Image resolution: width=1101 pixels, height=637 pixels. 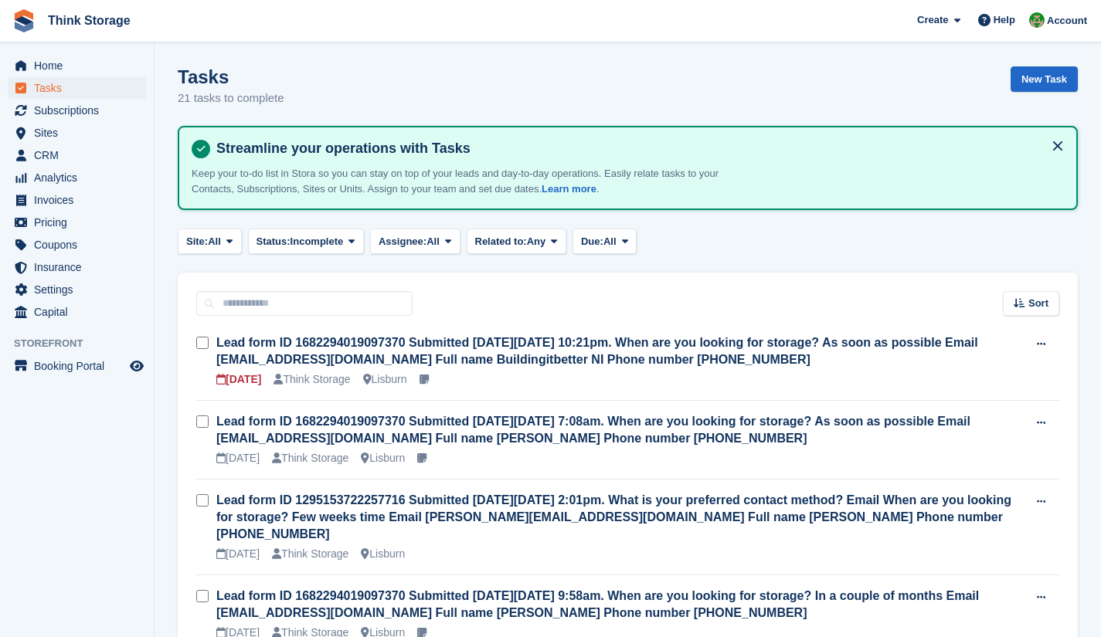 I want to click on button: Related to: Any, so click(x=516, y=241).